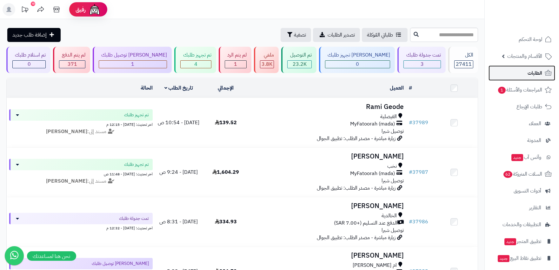 The height and width of the screenshot is (270, 559). I want to click on a: تم تجهيز طلبك 4, so click(195, 60).